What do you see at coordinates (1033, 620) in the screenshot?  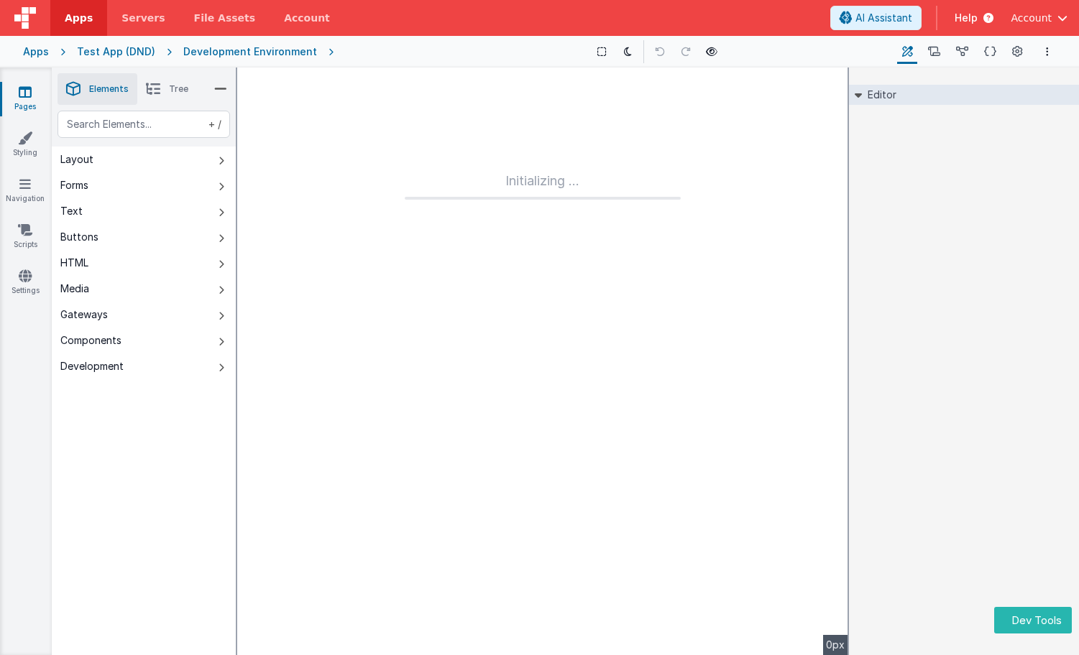 I see `button: Dev Tools` at bounding box center [1033, 620].